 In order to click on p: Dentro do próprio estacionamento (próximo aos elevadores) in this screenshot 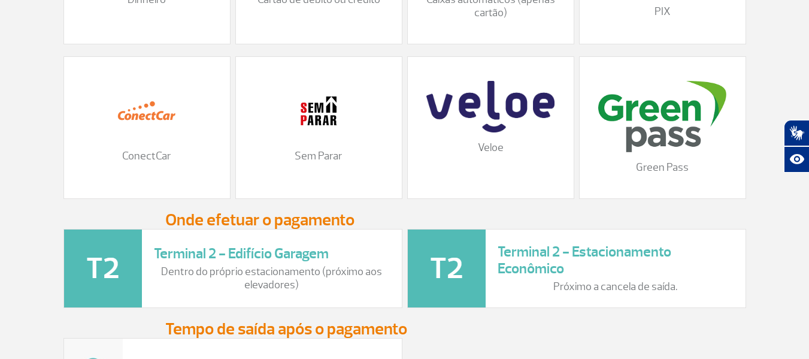, I will do `click(272, 278)`.